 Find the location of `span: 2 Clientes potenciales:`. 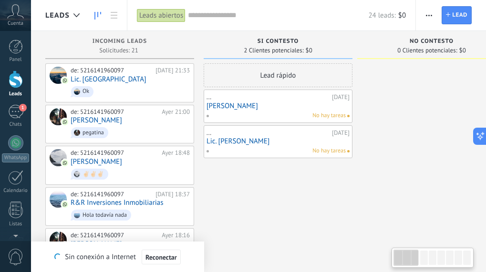

span: 2 Clientes potenciales: is located at coordinates (273, 51).